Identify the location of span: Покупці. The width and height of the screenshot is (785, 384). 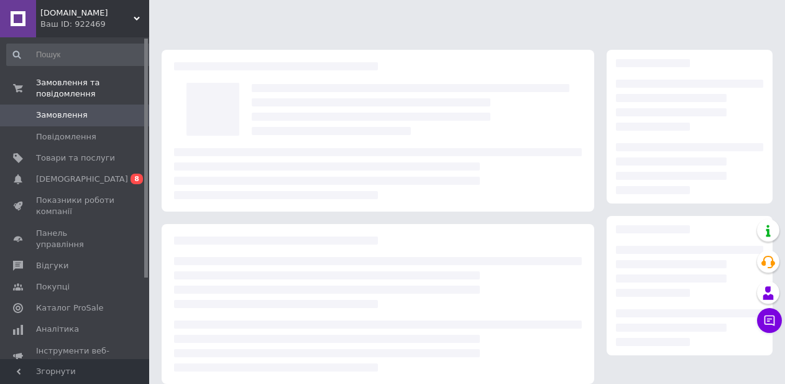
(53, 287).